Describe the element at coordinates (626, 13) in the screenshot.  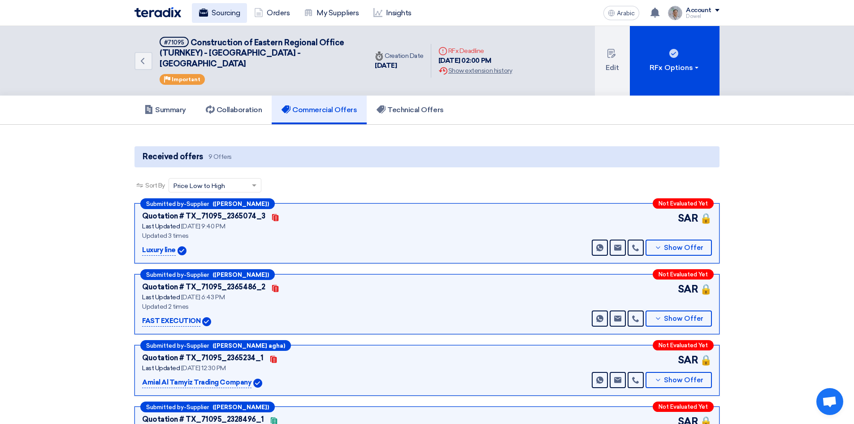
I see `font: Arabic` at that location.